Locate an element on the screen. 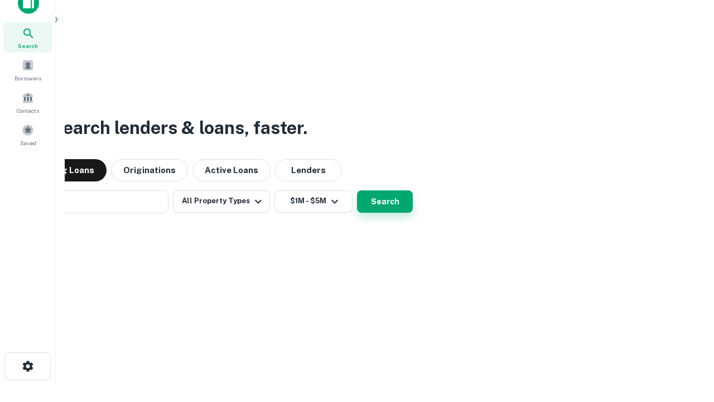 The width and height of the screenshot is (714, 402). span: Contacts is located at coordinates (28, 111).